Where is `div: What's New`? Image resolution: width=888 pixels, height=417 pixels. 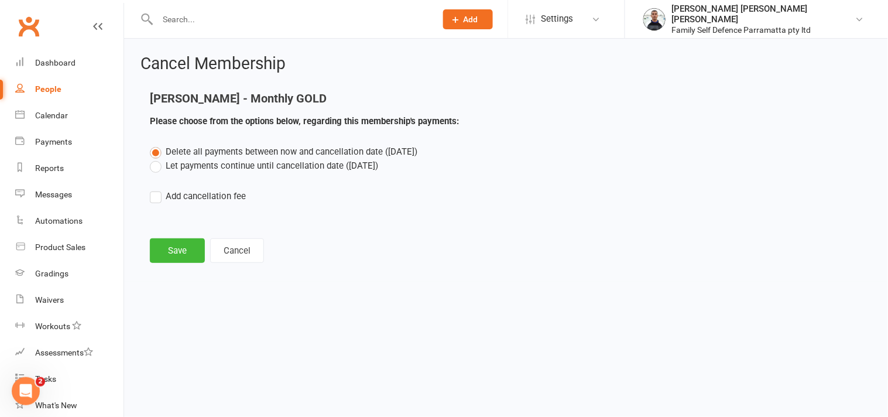 div: What's New is located at coordinates (56, 405).